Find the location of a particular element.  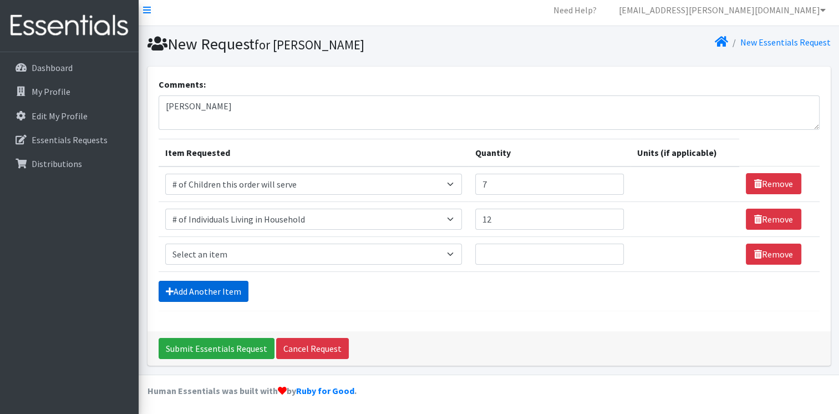

p: Dashboard is located at coordinates (52, 68).